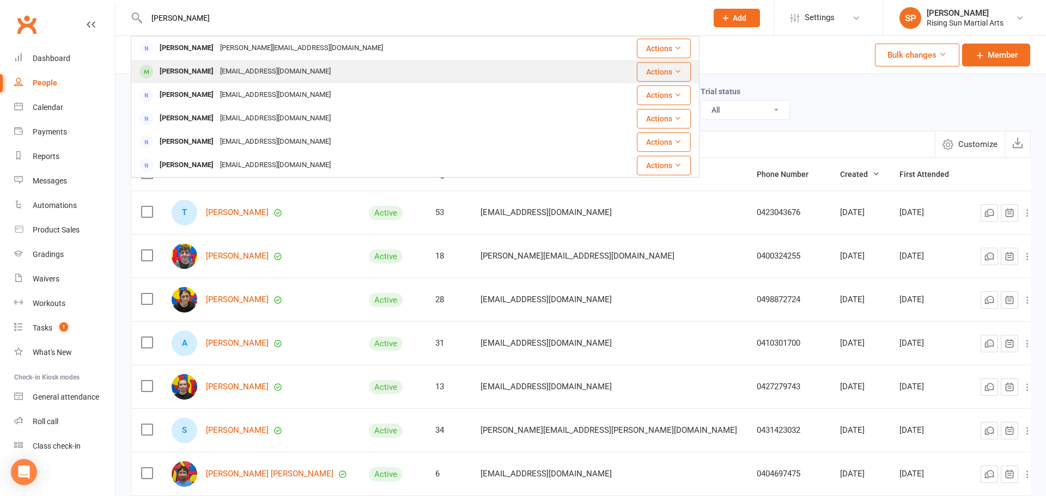 This screenshot has width=1046, height=496. Describe the element at coordinates (184, 474) in the screenshot. I see `img: Chadd Gabrien` at that location.